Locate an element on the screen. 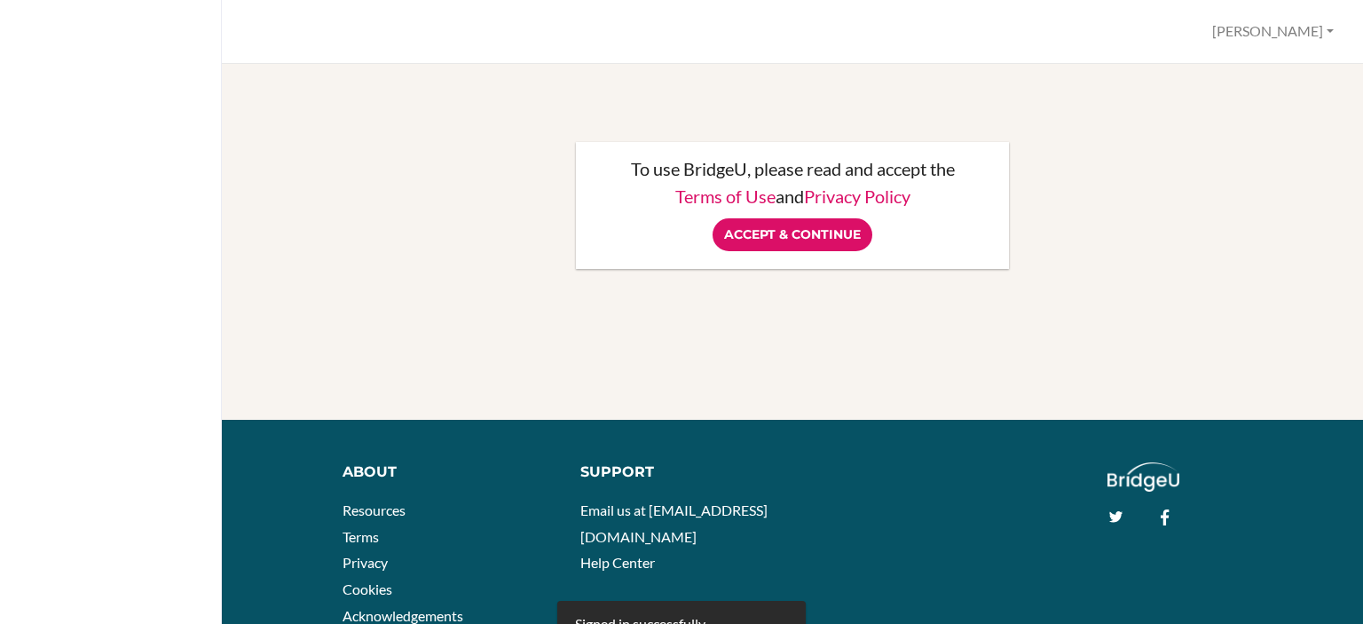 Image resolution: width=1363 pixels, height=624 pixels. a: Privacy is located at coordinates (365, 562).